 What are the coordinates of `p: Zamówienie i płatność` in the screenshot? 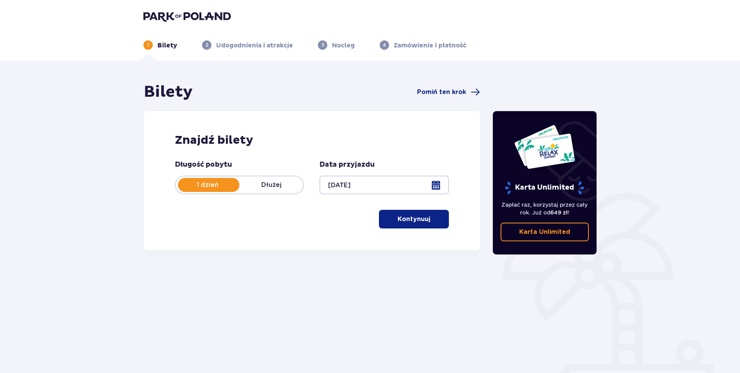 It's located at (430, 45).